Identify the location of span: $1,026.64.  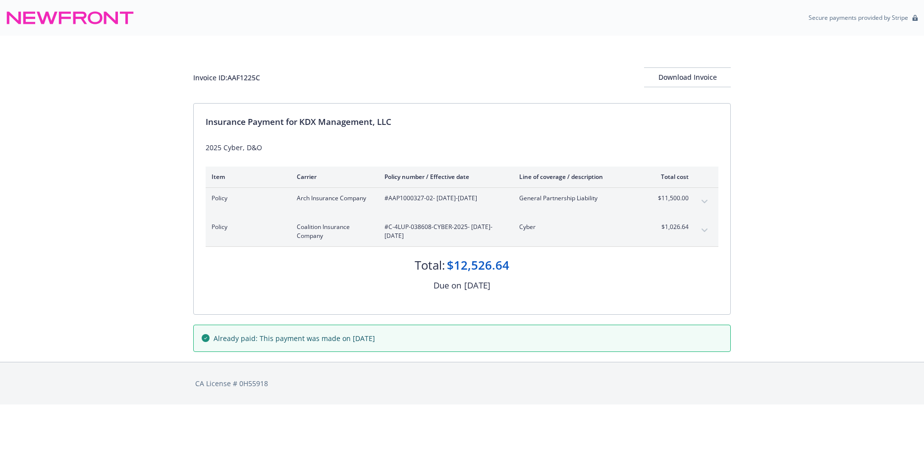
(670, 227).